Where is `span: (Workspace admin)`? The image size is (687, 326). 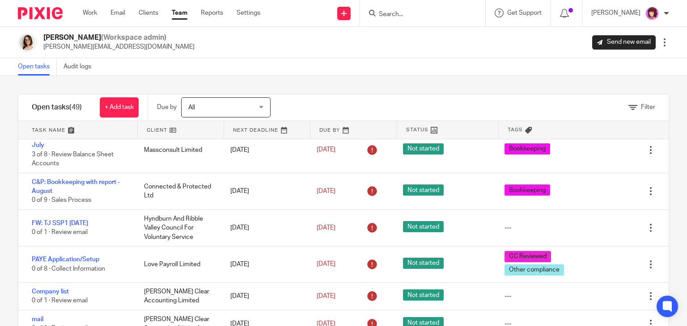
span: (Workspace admin) is located at coordinates (134, 38).